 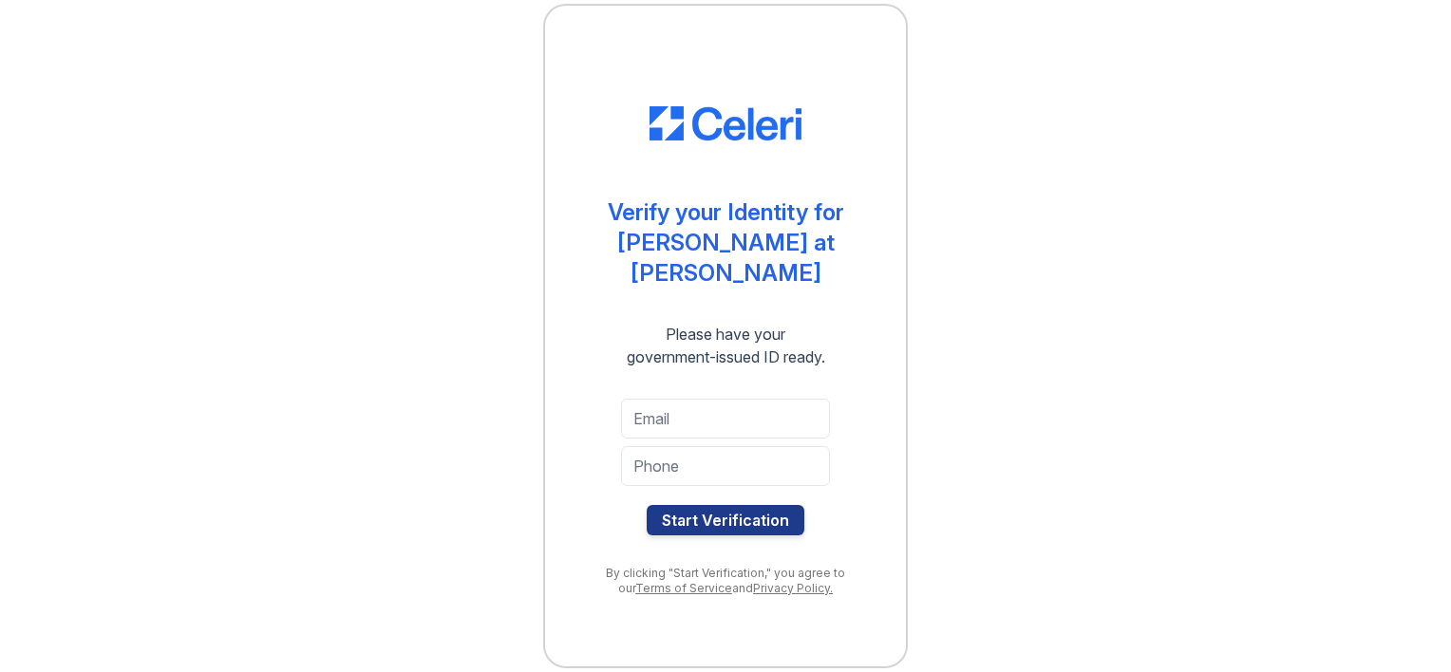 I want to click on input: Email, so click(x=726, y=419).